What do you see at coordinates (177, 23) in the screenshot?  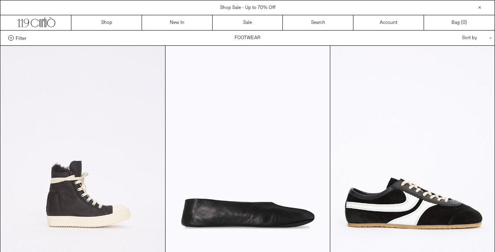 I see `a: New In` at bounding box center [177, 23].